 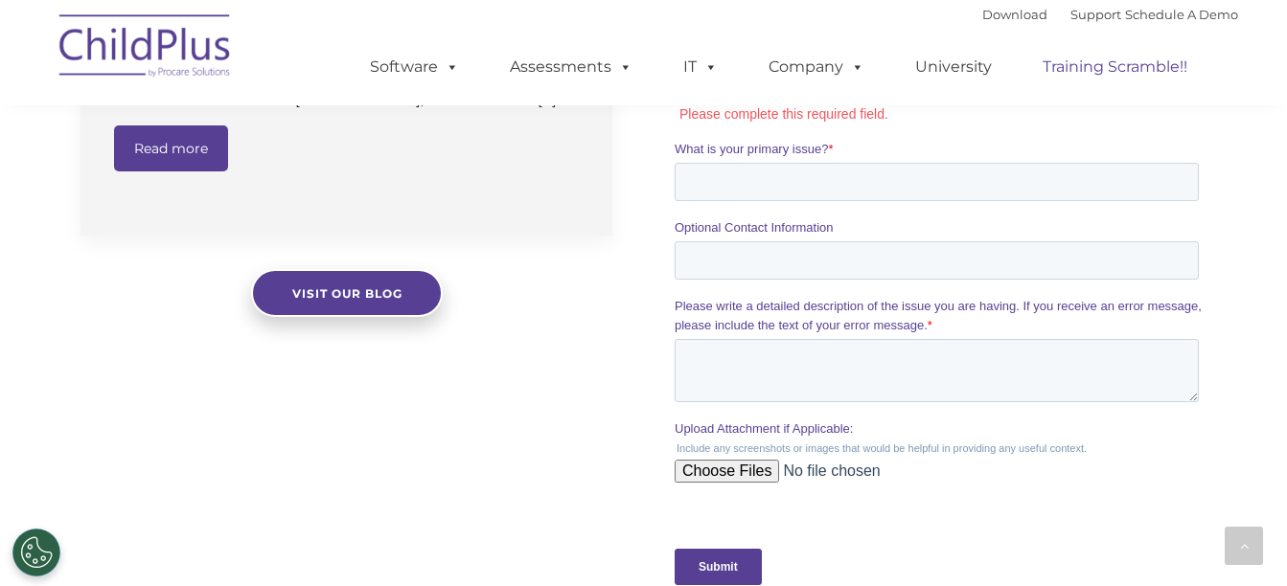 What do you see at coordinates (1114, 67) in the screenshot?
I see `a: Training Scramble!!` at bounding box center [1114, 67].